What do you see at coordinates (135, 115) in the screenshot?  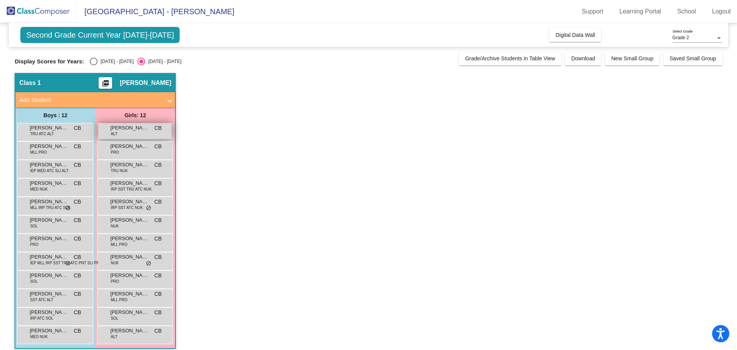 I see `div: Girls: 12` at bounding box center [135, 115].